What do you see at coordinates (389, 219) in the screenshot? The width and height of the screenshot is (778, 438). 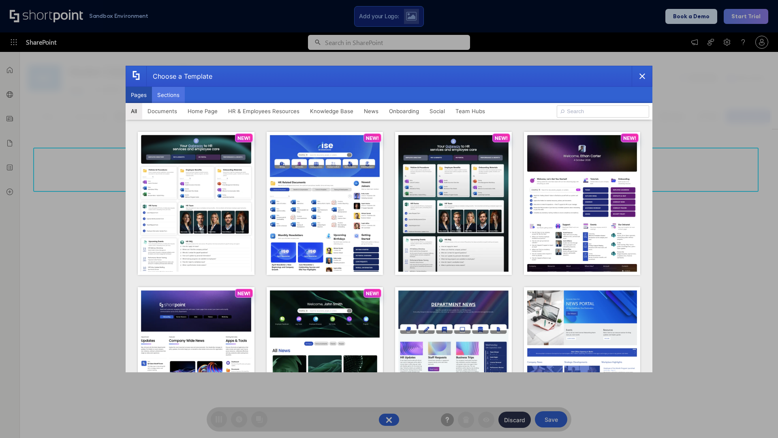 I see `div: template selector` at bounding box center [389, 219].